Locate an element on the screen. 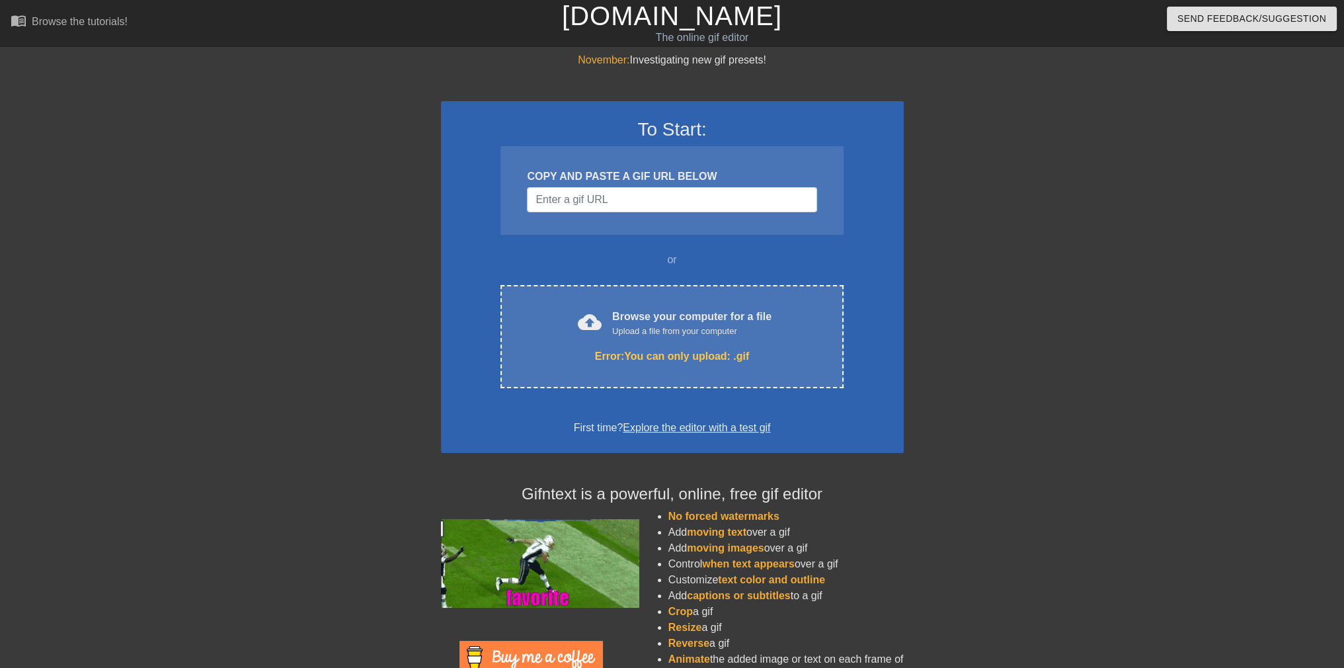 This screenshot has width=1344, height=668. div: Browse the tutorials! is located at coordinates (79, 21).